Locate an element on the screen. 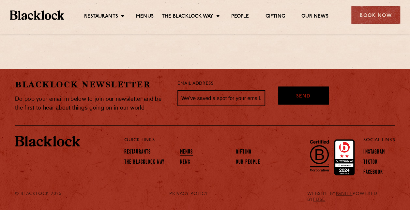 Image resolution: width=410 pixels, height=210 pixels. h2: Blacklock Newsletter is located at coordinates (91, 84).